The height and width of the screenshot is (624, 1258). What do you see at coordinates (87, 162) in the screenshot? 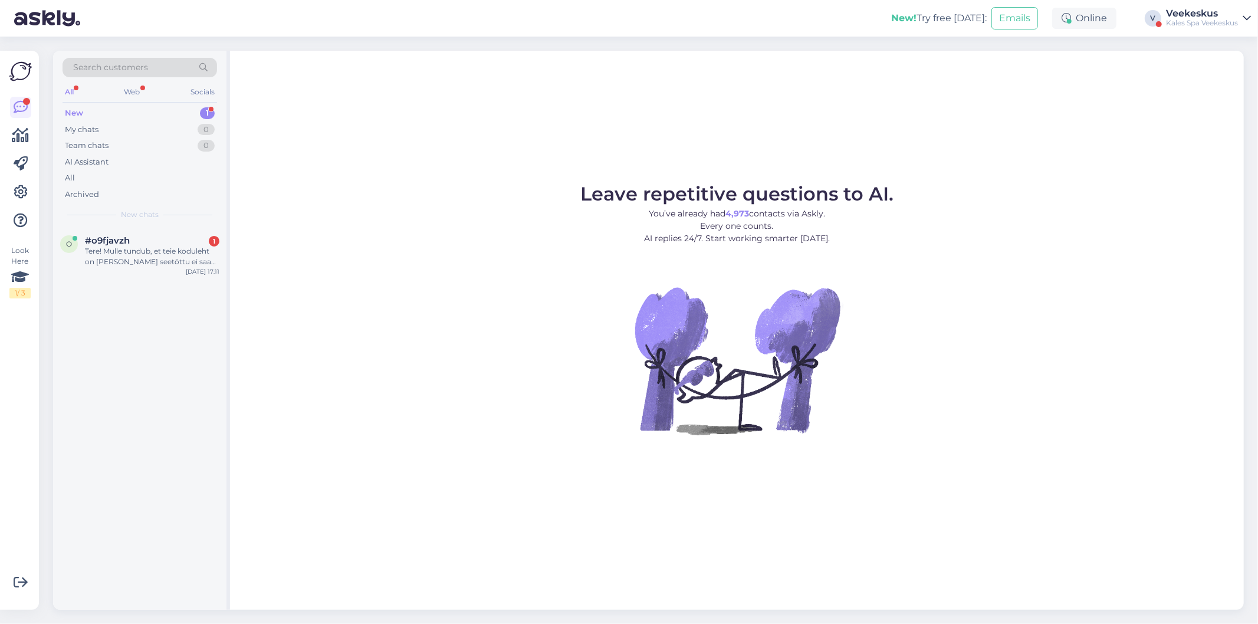
I see `div: AI Assistant` at bounding box center [87, 162].